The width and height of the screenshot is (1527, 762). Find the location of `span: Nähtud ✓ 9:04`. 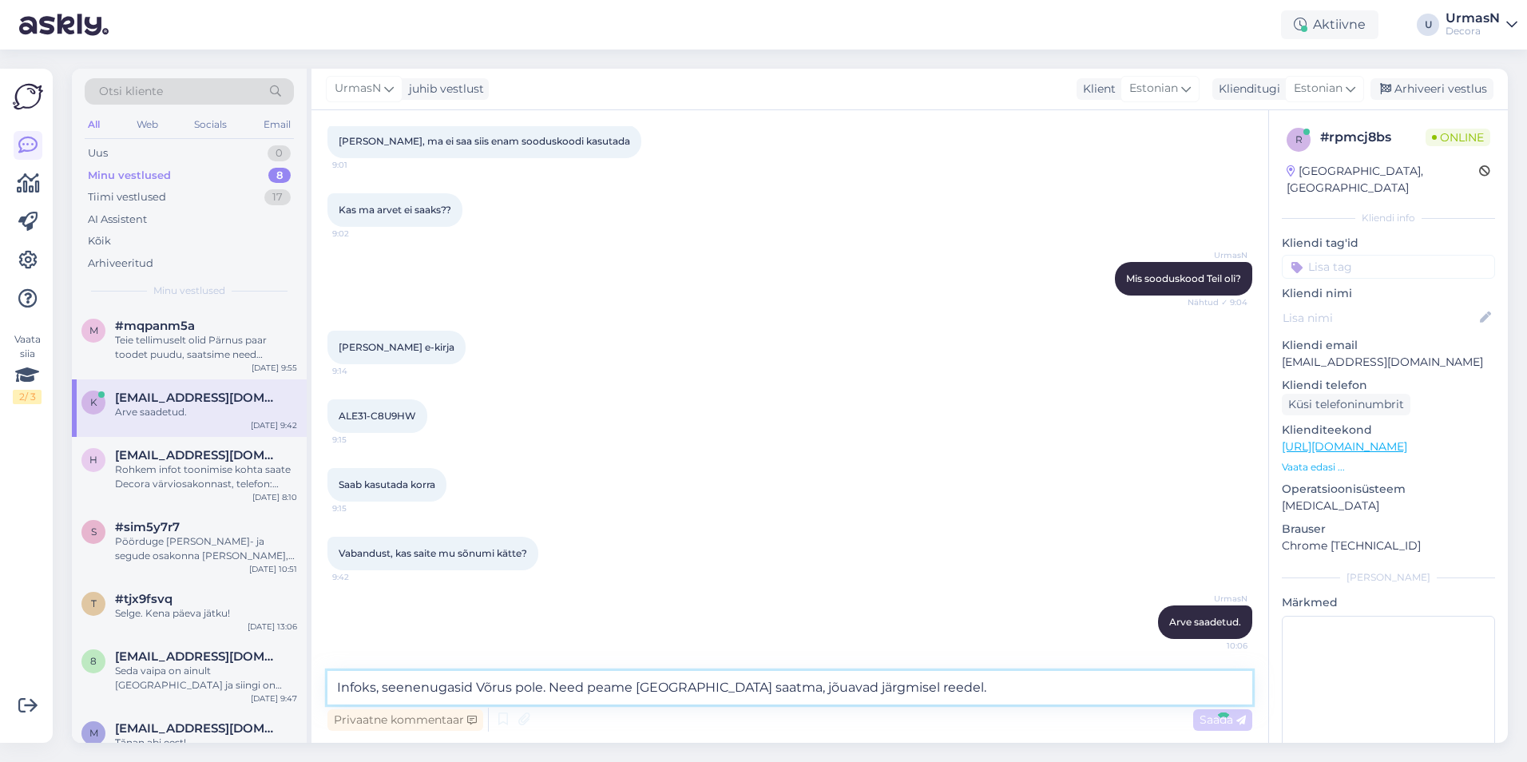

span: Nähtud ✓ 9:04 is located at coordinates (1217, 302).